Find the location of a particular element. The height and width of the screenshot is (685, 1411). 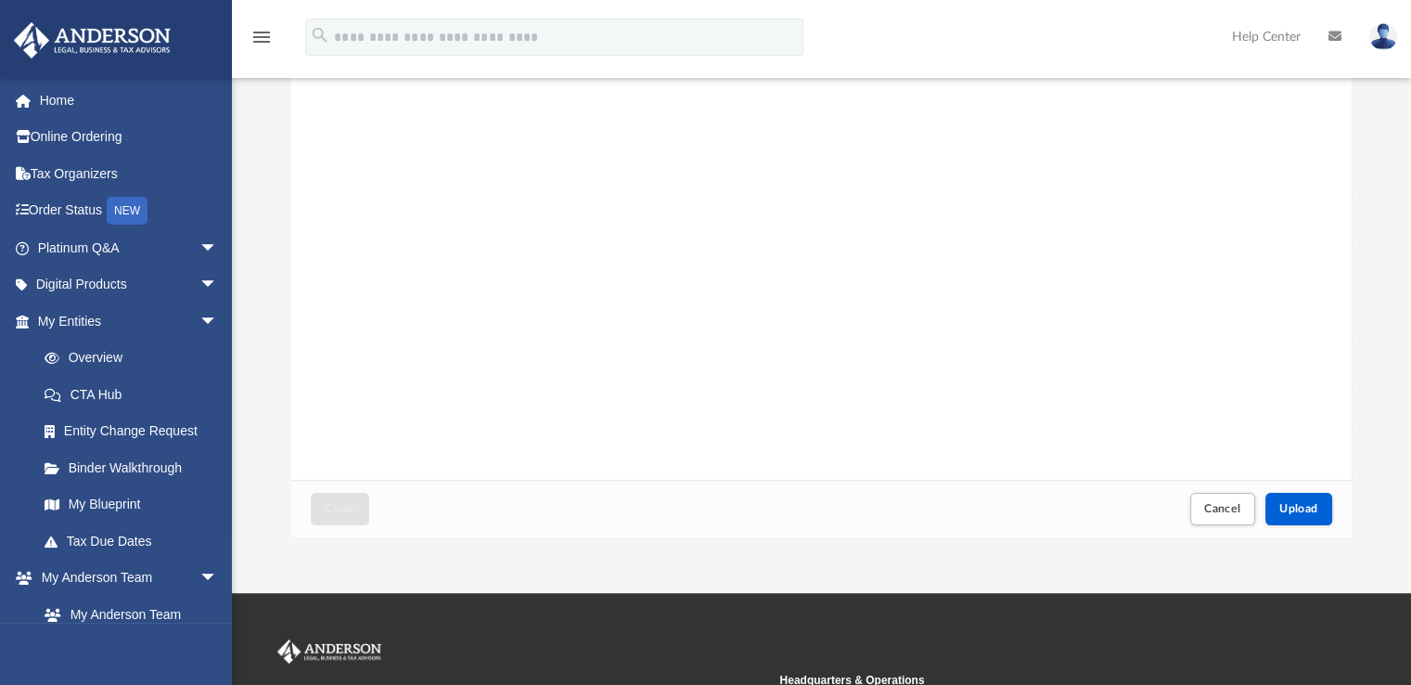

a: My Anderson Teamarrow_drop_down is located at coordinates (124, 578).